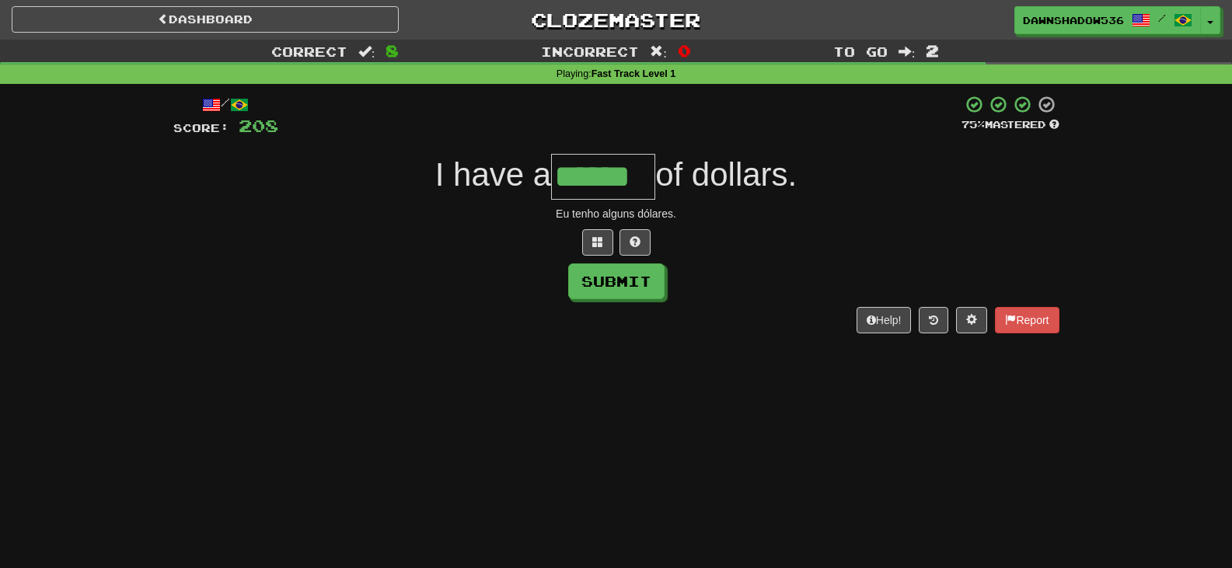 The height and width of the screenshot is (568, 1232). What do you see at coordinates (1073, 20) in the screenshot?
I see `span: DawnShadow536` at bounding box center [1073, 20].